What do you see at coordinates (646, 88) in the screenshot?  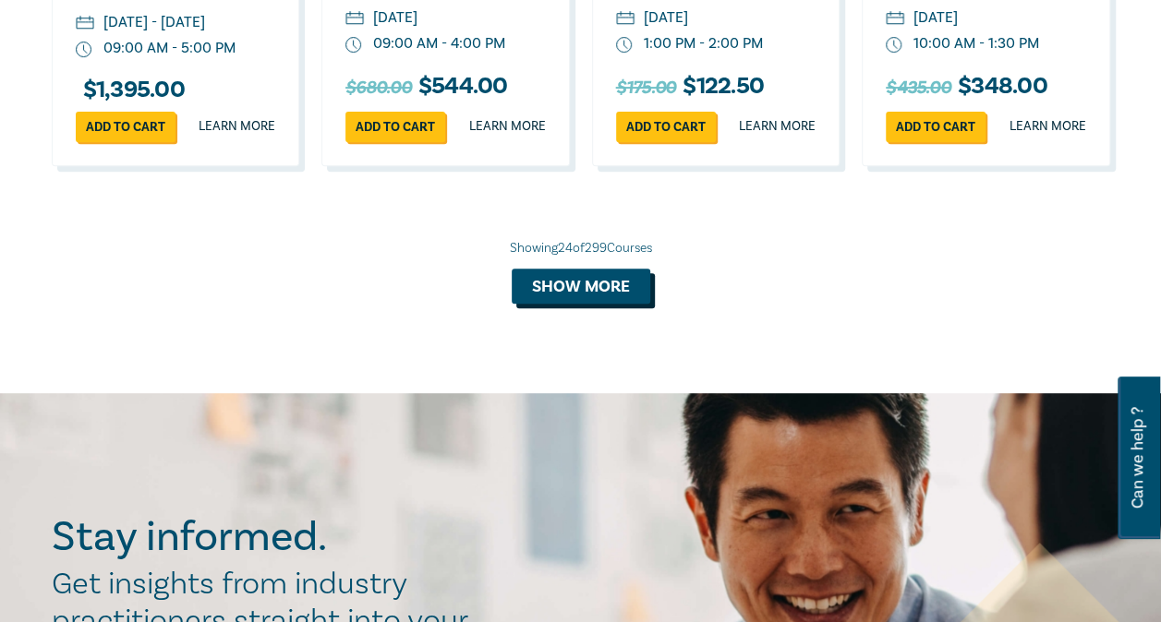 I see `span: $175.00` at bounding box center [646, 88].